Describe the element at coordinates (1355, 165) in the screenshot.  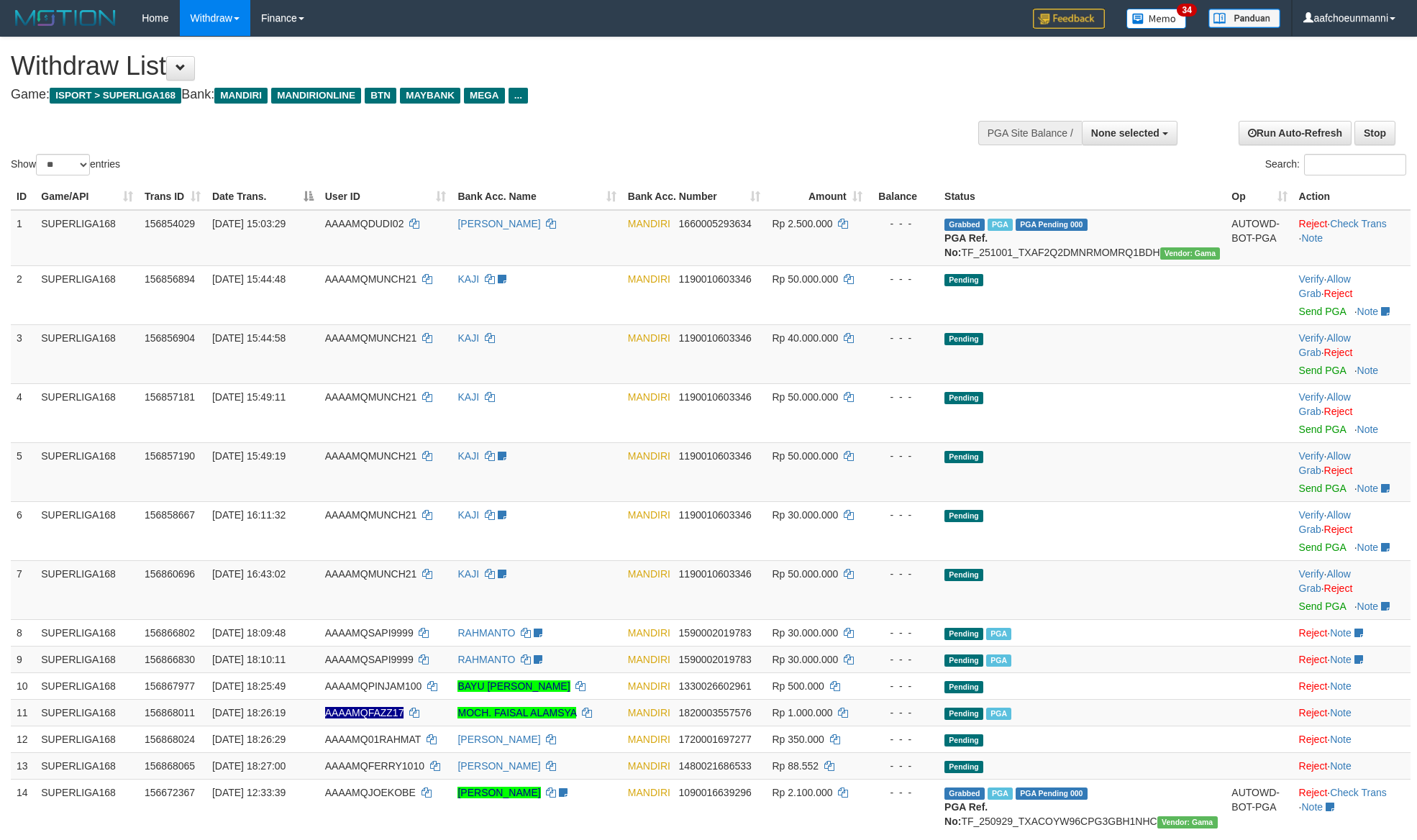
I see `input: Search:` at that location.